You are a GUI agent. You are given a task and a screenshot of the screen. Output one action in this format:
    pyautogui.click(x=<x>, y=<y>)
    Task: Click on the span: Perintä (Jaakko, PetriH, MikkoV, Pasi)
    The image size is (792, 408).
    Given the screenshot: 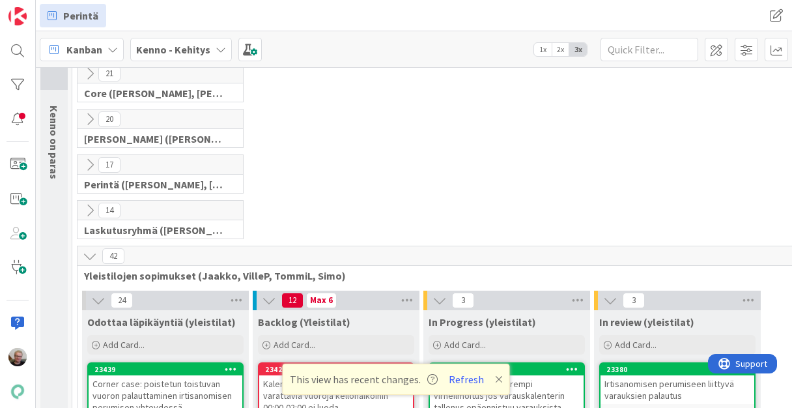 What is the action you would take?
    pyautogui.click(x=155, y=184)
    